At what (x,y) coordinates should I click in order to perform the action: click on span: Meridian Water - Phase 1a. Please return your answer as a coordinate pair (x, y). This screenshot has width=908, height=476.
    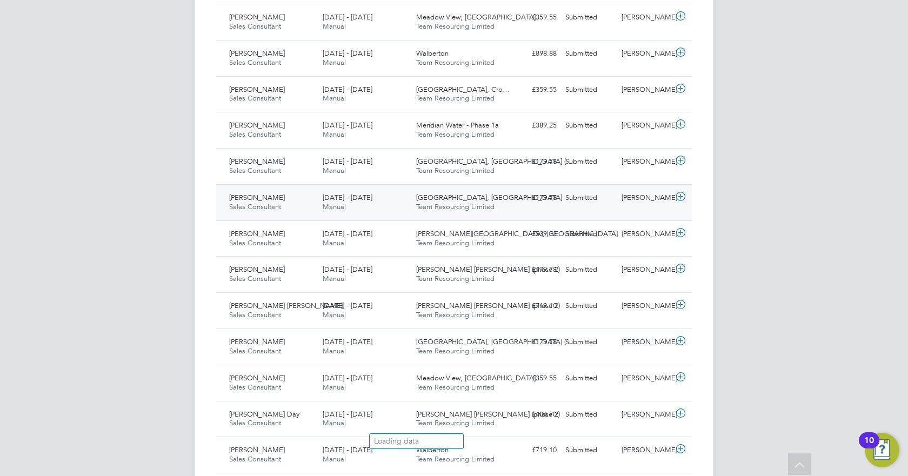
    Looking at the image, I should click on (457, 125).